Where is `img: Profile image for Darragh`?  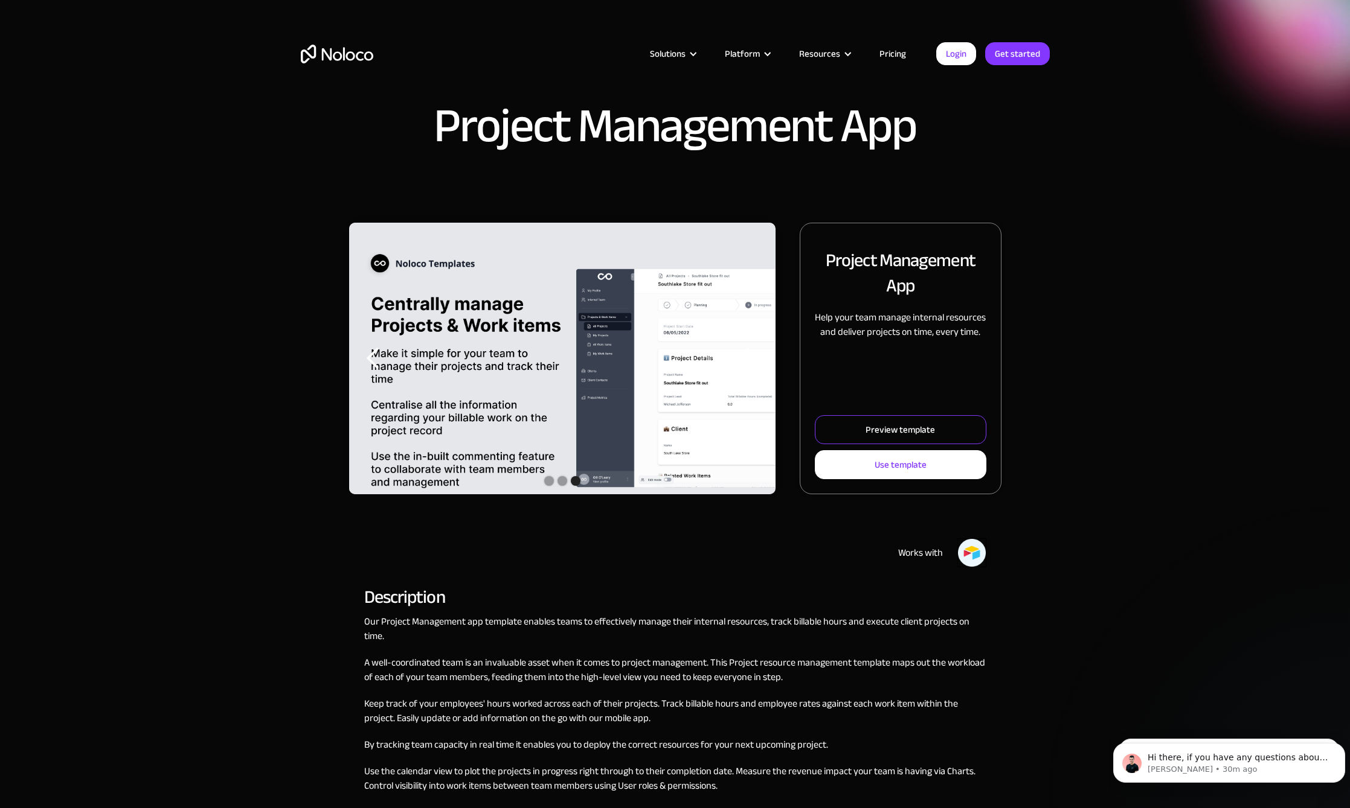 img: Profile image for Darragh is located at coordinates (24, 46).